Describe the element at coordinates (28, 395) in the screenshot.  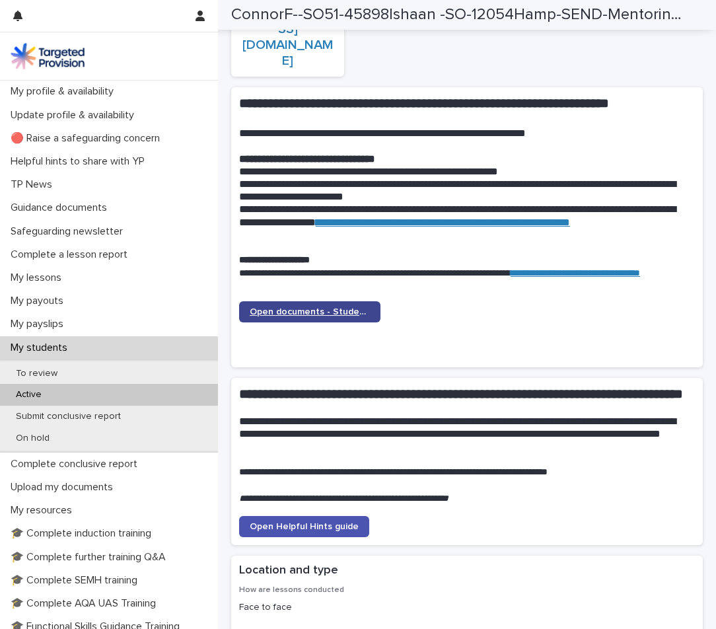
I see `p: Active` at that location.